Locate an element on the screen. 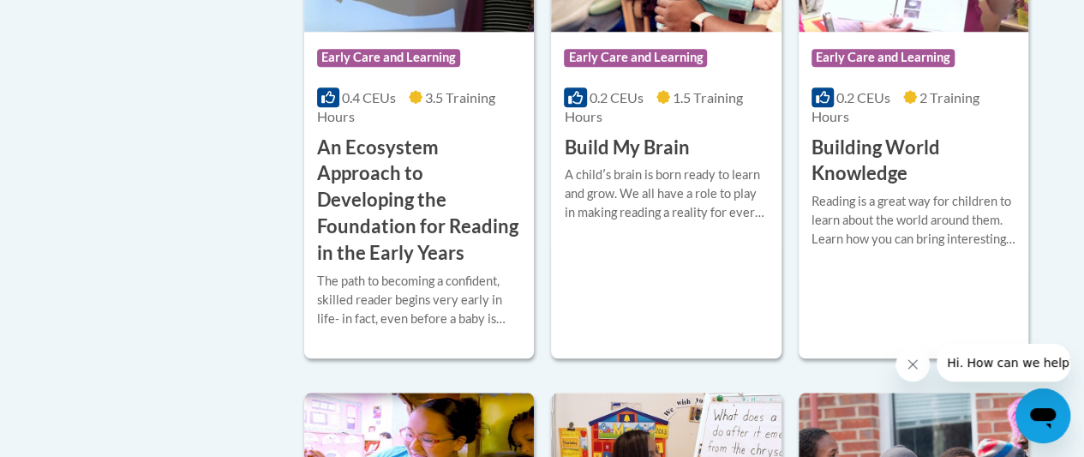  span: 3.5 Training Hours is located at coordinates (406, 106).